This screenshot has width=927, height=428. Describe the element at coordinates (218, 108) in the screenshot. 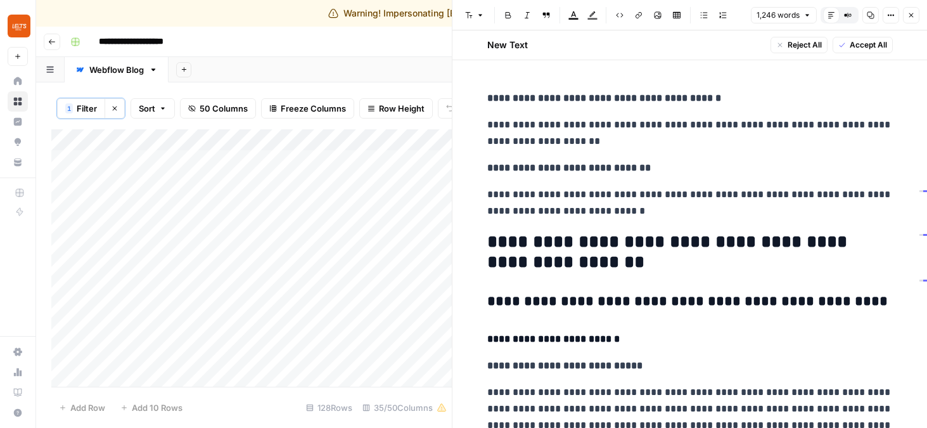

I see `button: 50 Columns` at that location.